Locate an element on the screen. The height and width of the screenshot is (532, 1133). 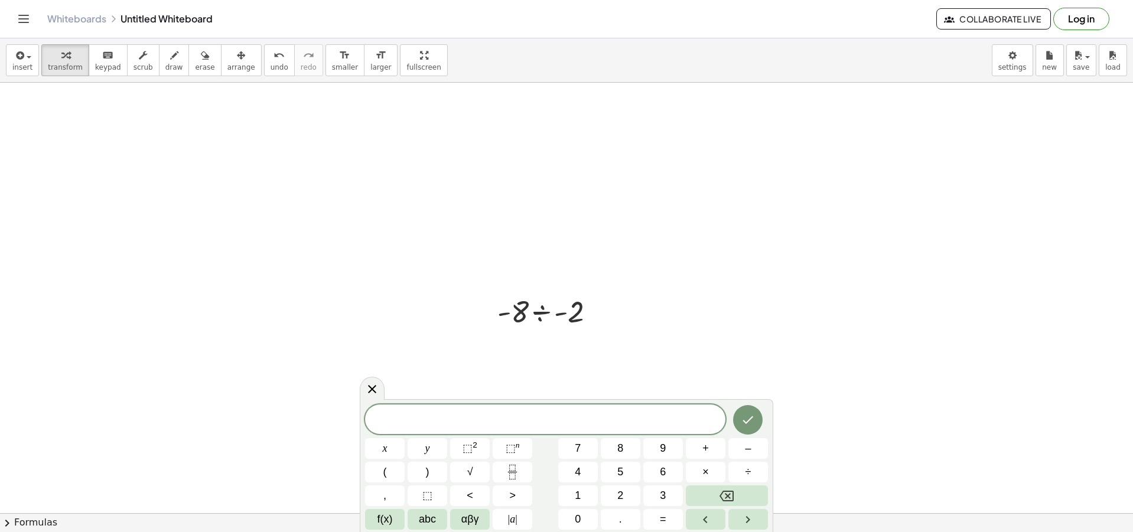
span: fullscreen is located at coordinates (424, 67).